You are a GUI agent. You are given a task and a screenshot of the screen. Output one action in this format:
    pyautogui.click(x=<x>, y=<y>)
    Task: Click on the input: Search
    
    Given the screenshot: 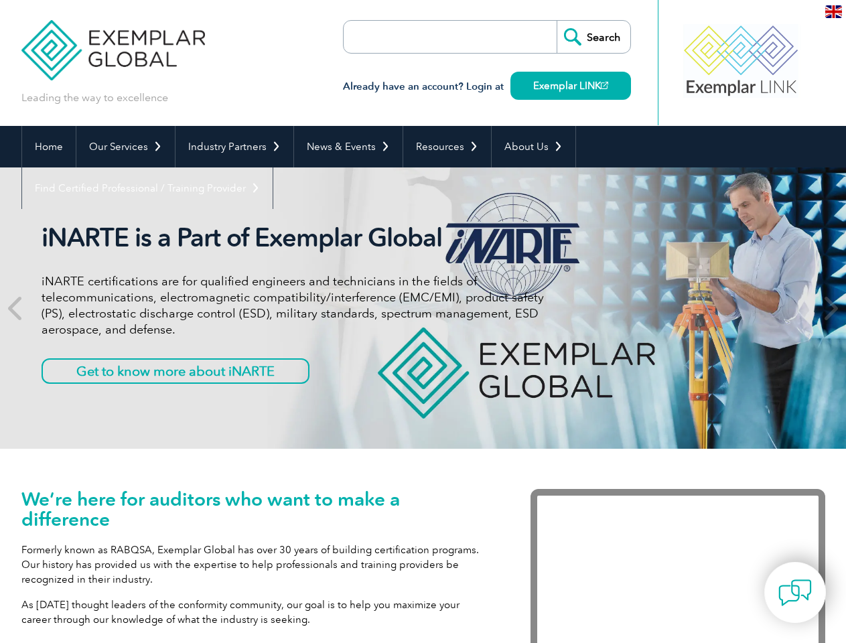 What is the action you would take?
    pyautogui.click(x=594, y=37)
    